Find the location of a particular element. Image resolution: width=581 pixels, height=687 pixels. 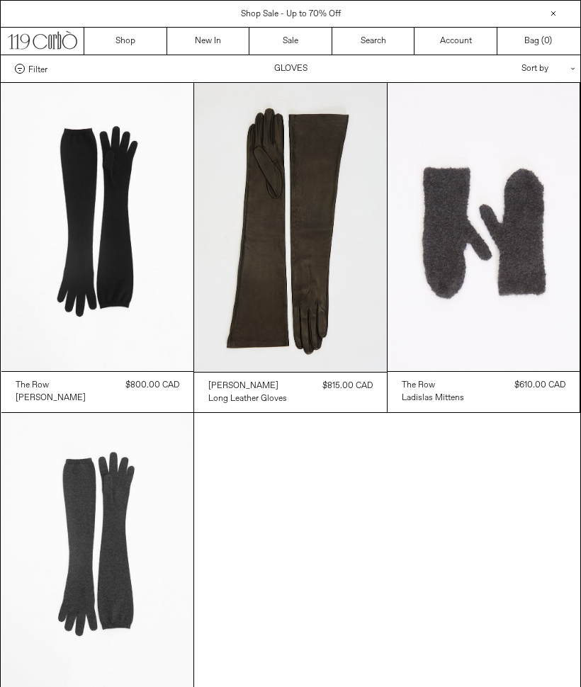

span: 0 is located at coordinates (546, 41).